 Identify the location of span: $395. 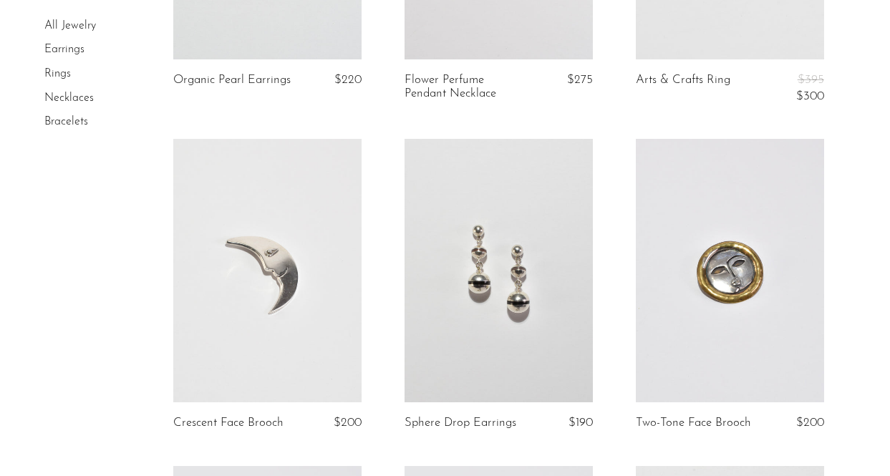
(810, 79).